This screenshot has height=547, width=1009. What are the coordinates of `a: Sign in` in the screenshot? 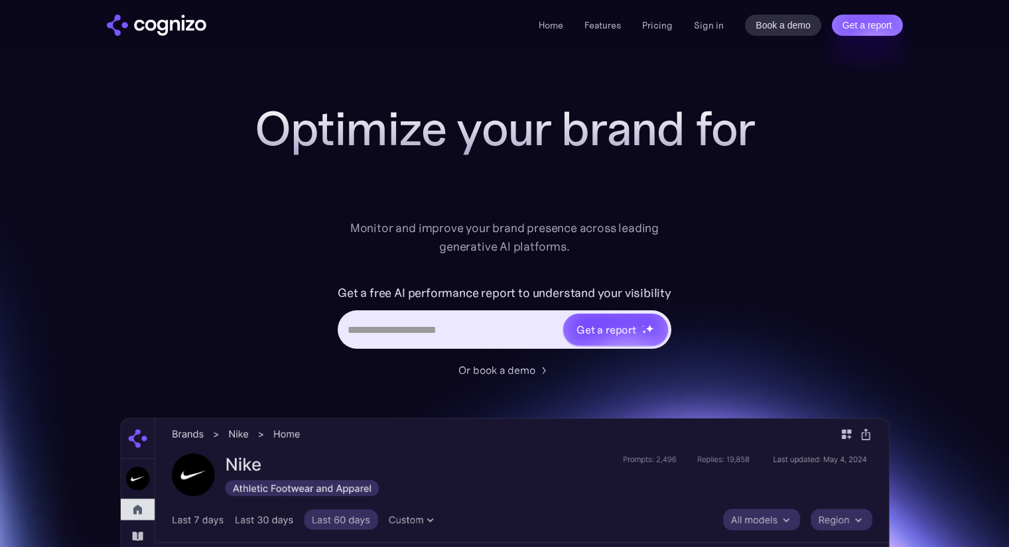 It's located at (708, 25).